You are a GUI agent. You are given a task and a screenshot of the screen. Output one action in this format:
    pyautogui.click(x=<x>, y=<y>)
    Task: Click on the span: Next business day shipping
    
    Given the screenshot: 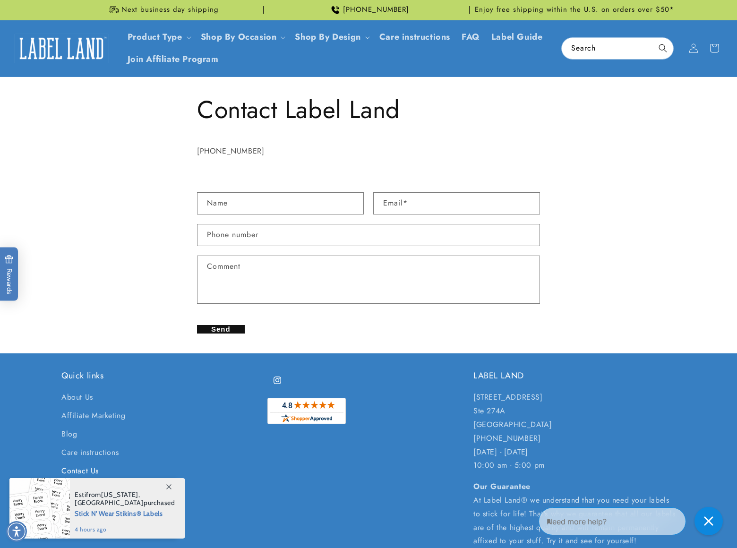 What is the action you would take?
    pyautogui.click(x=170, y=10)
    